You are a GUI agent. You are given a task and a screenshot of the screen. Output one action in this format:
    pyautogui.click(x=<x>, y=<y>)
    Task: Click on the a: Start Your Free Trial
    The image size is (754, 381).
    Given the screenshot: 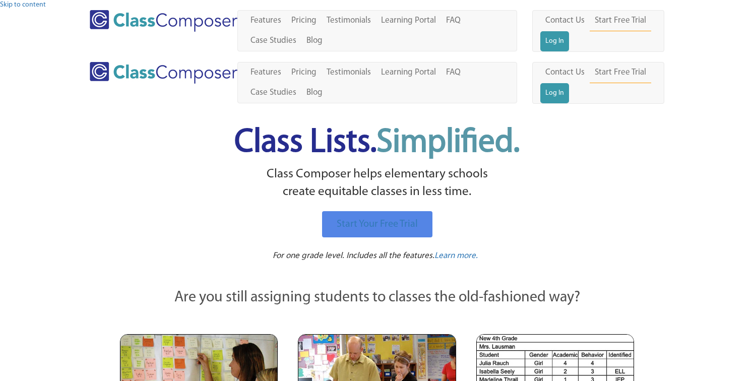 What is the action you would take?
    pyautogui.click(x=377, y=224)
    